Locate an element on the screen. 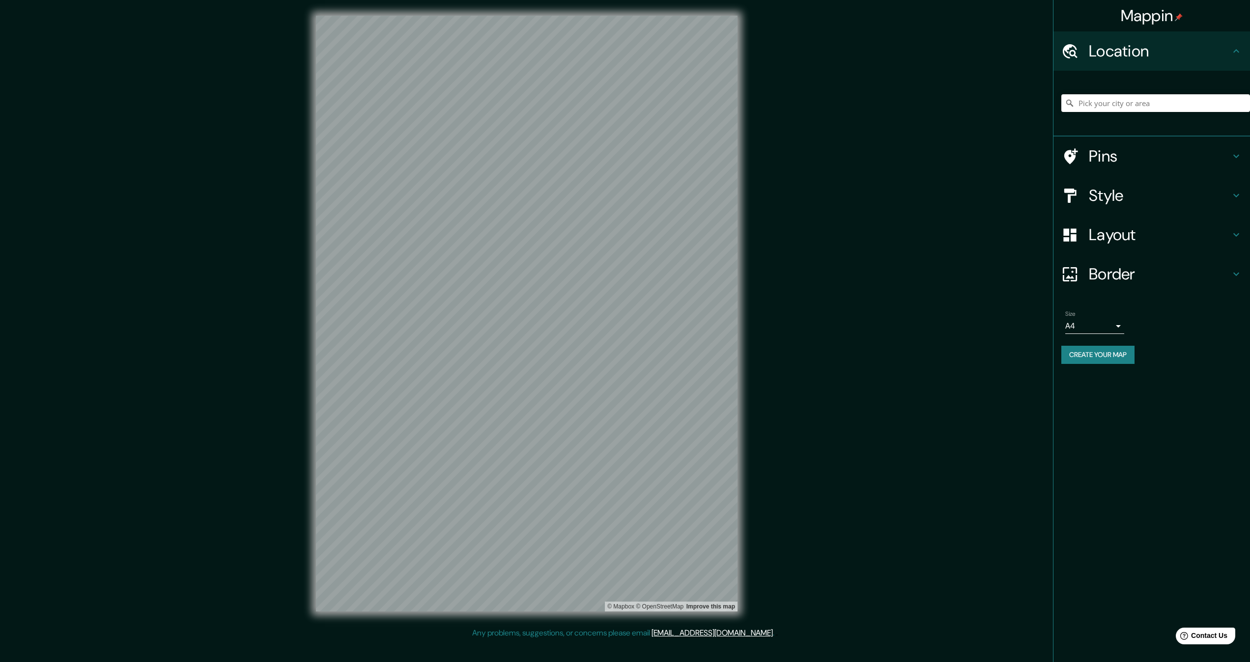 The image size is (1250, 662). h4: Layout is located at coordinates (1160, 235).